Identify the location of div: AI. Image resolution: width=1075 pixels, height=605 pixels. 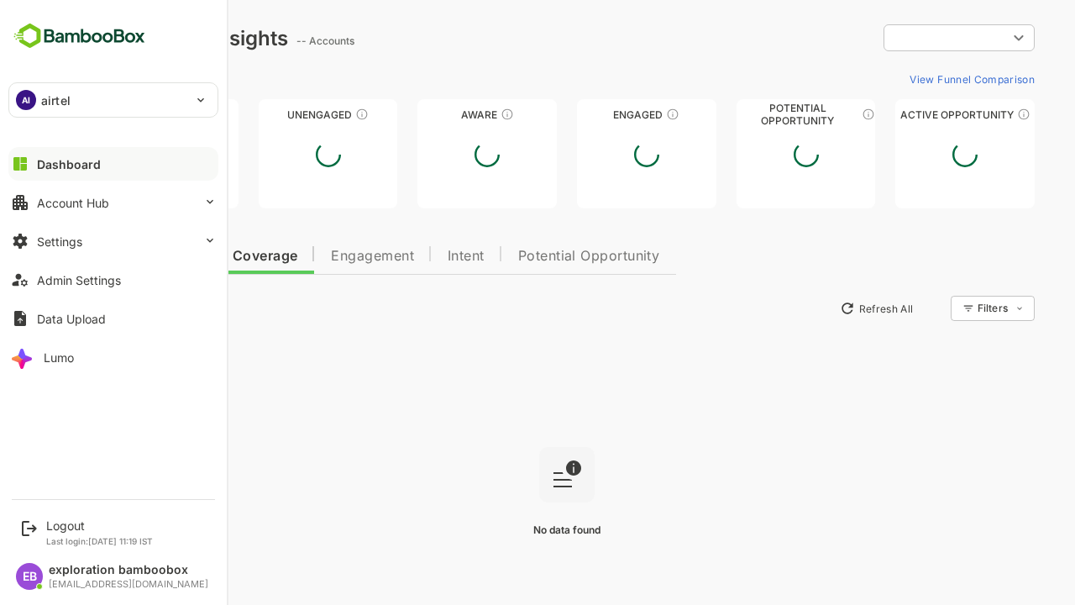
(26, 100).